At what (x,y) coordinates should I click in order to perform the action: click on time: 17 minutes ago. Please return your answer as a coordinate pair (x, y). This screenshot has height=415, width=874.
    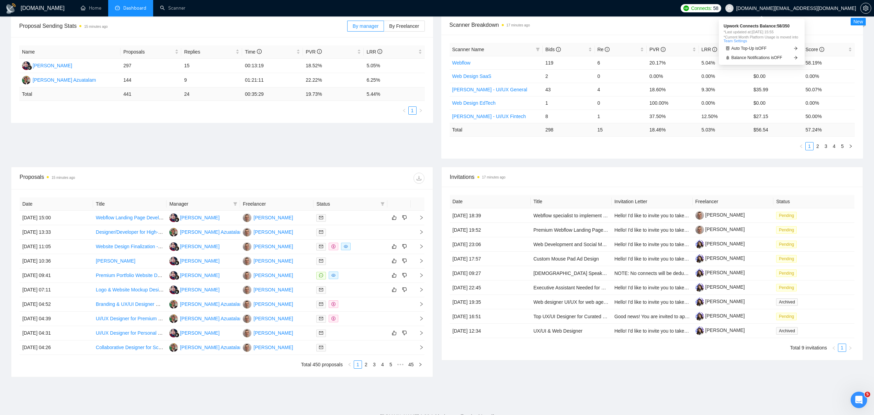
    Looking at the image, I should click on (518, 25).